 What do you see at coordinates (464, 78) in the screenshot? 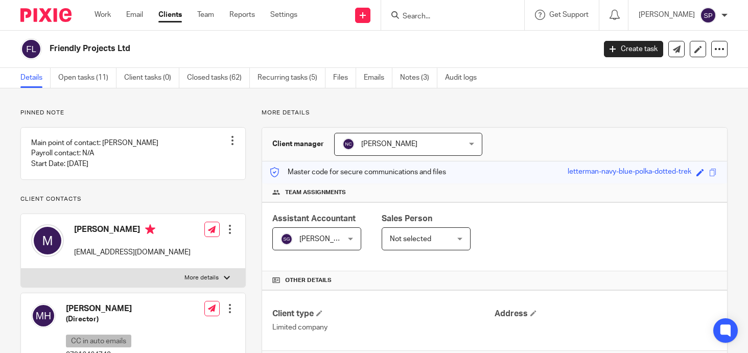
I see `a: Audit logs` at bounding box center [464, 78].